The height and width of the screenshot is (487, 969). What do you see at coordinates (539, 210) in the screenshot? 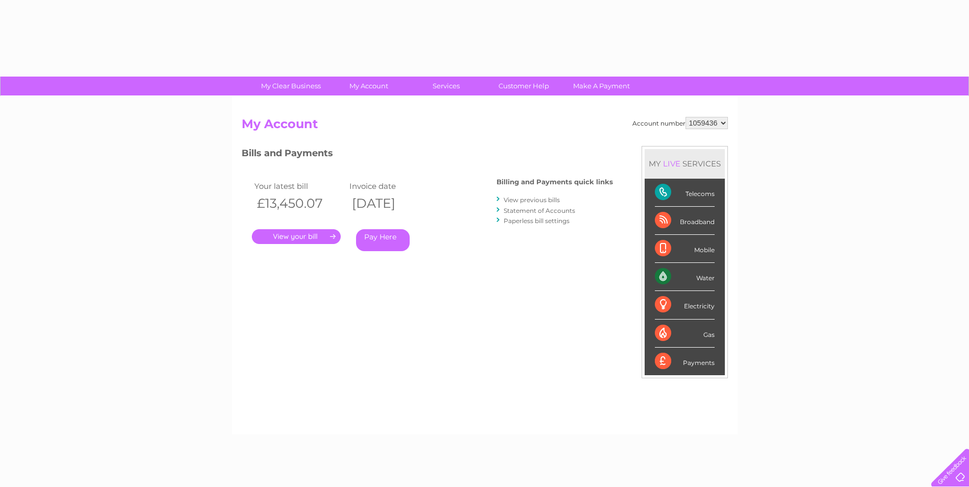
I see `a: Statement of Accounts` at bounding box center [539, 210].